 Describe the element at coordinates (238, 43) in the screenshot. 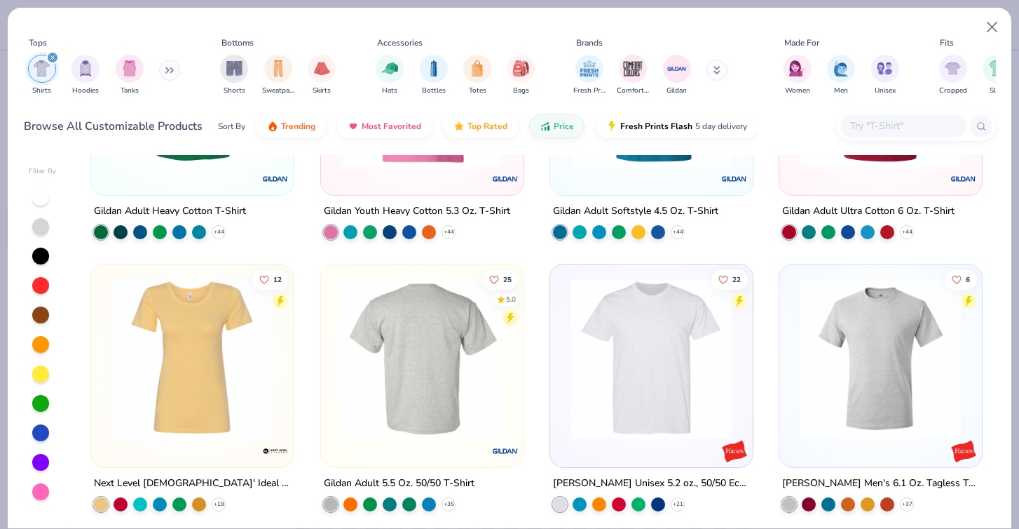

I see `div: Bottoms` at that location.